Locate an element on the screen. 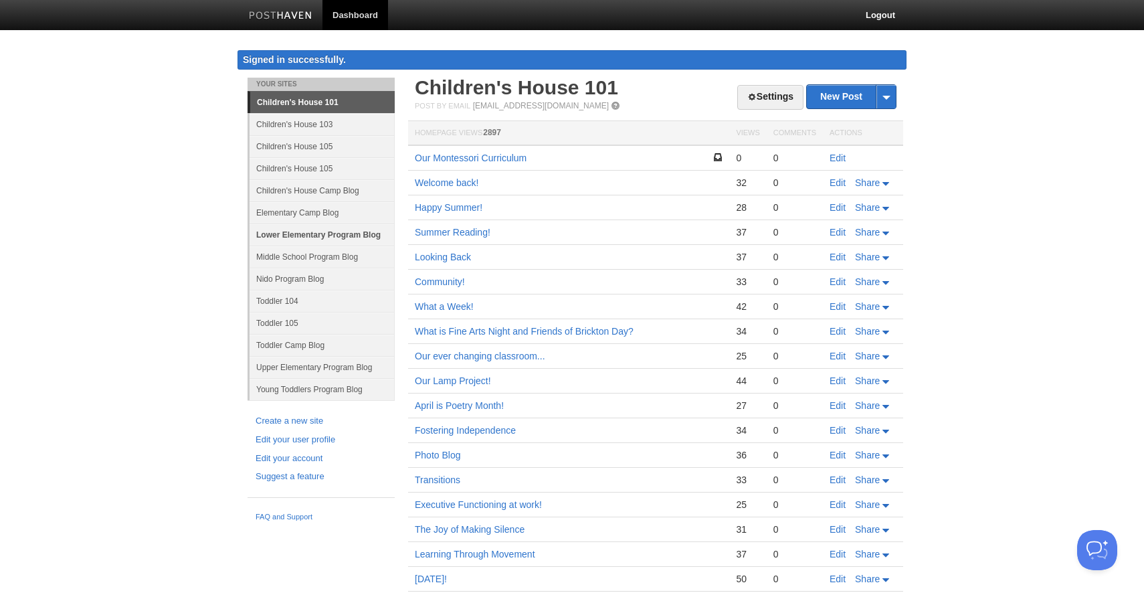  a: New Post is located at coordinates (851, 96).